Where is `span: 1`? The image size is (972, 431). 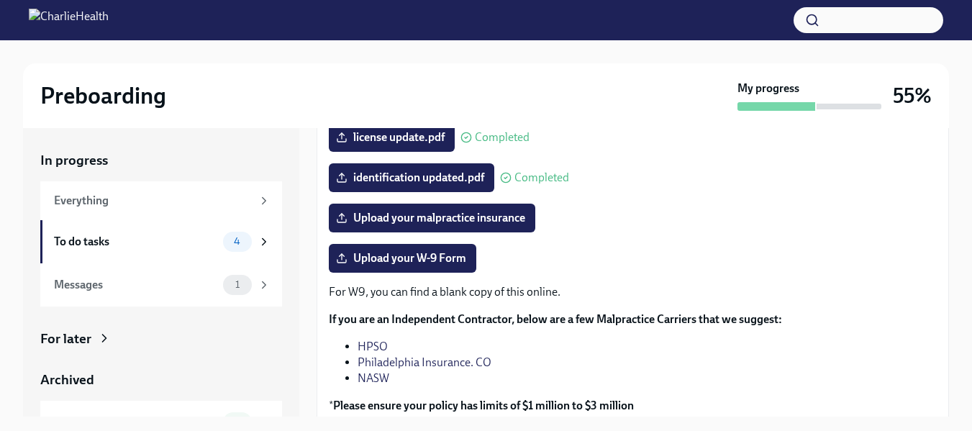 span: 1 is located at coordinates (237, 284).